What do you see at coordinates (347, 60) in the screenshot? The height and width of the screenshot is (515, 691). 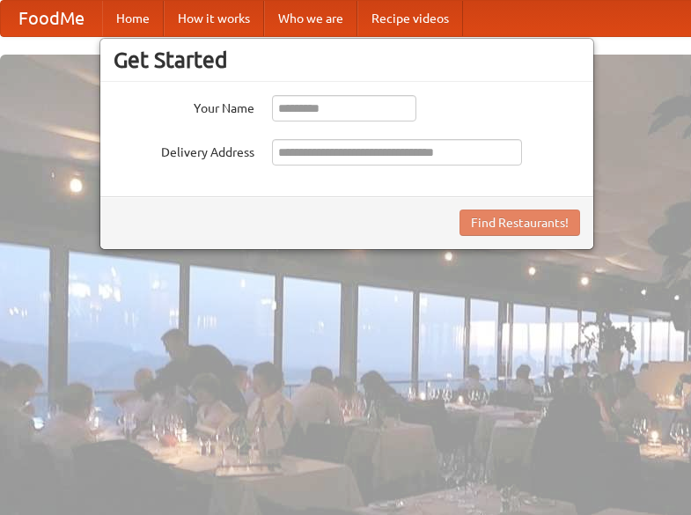 I see `h3: Get Started` at bounding box center [347, 60].